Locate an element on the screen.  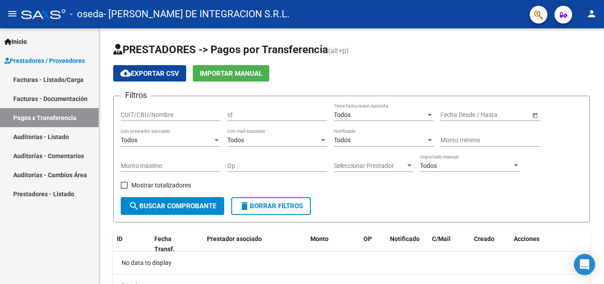
datatable-header-cell: Prestador asociado is located at coordinates (255, 244).